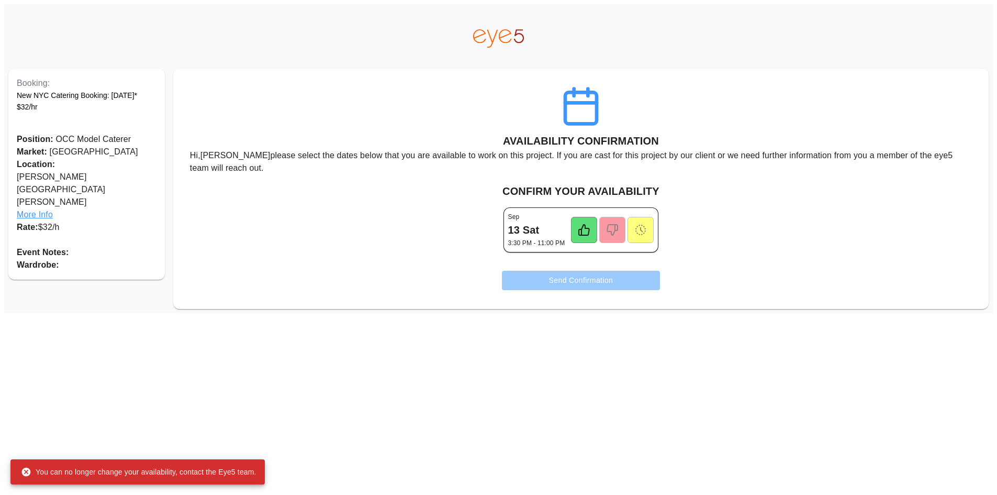 The height and width of the screenshot is (495, 997). What do you see at coordinates (86, 252) in the screenshot?
I see `p: Event Notes:` at bounding box center [86, 252].